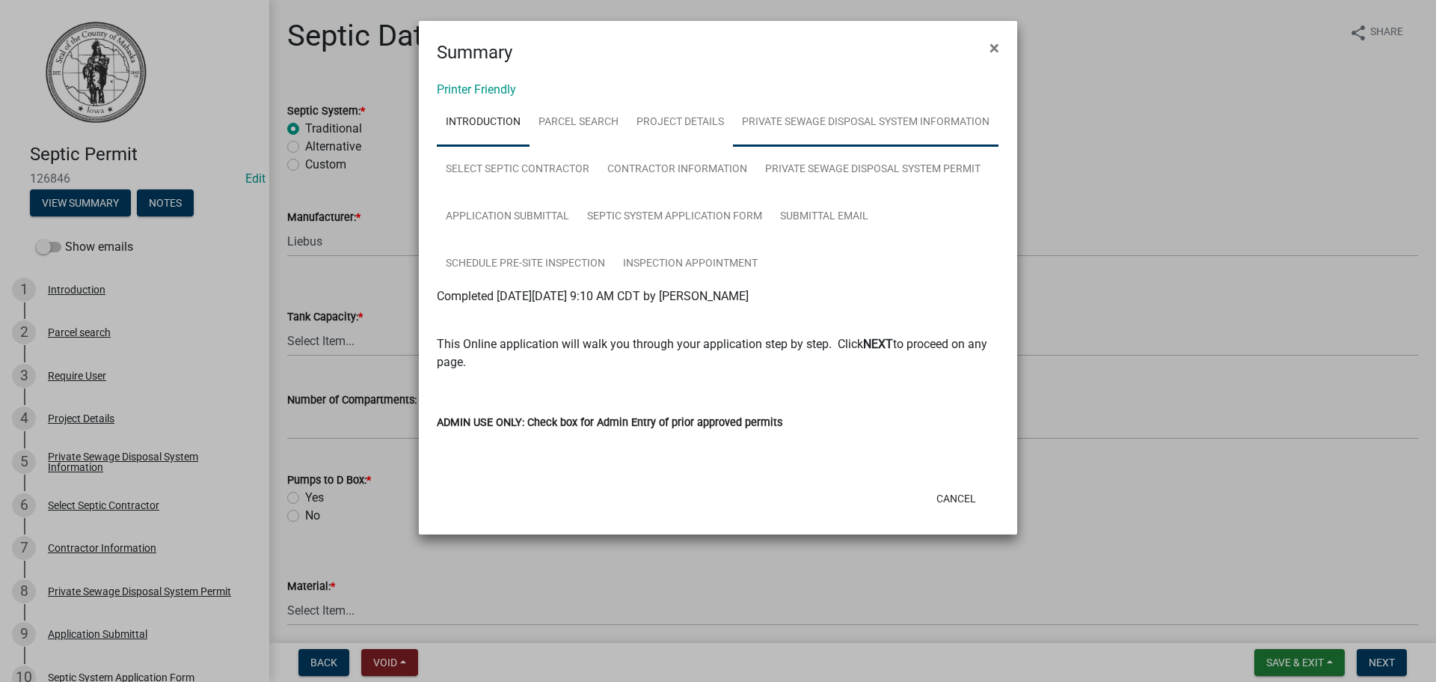  I want to click on a: Introduction, so click(483, 123).